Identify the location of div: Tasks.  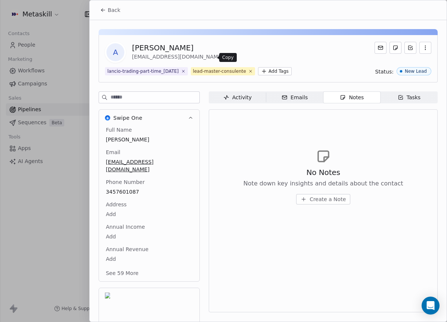
(409, 97).